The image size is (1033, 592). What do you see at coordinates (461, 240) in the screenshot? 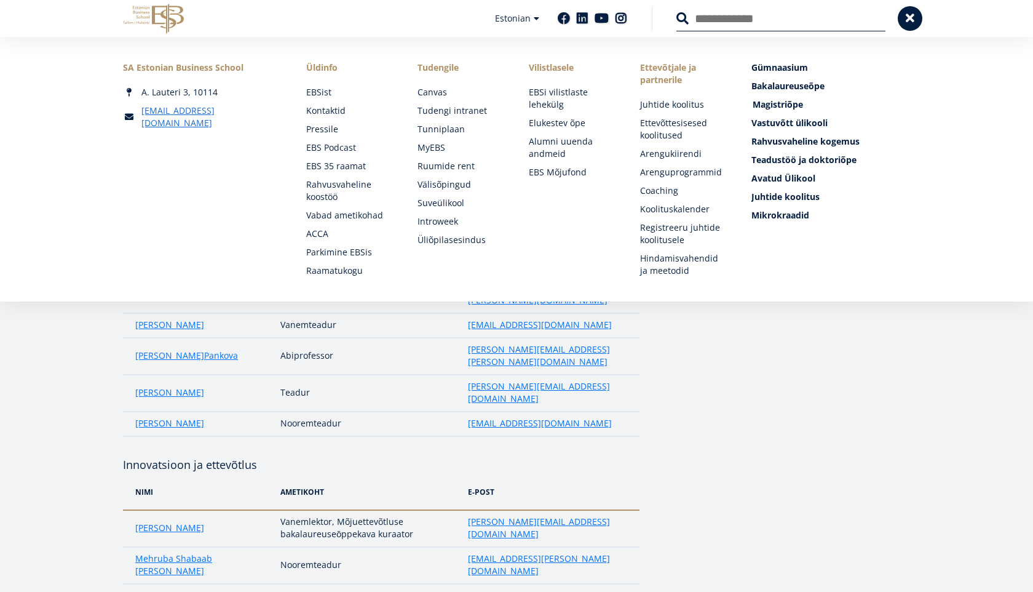
I see `a: Üliõpilasesindus` at bounding box center [461, 240].